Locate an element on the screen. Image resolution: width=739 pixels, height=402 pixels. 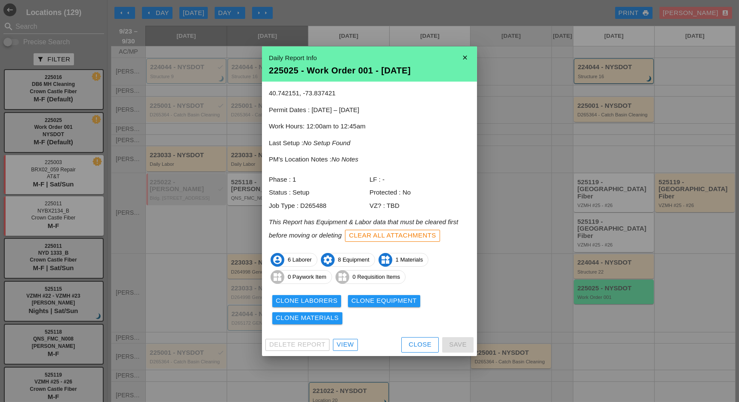
div: Clone Materials is located at coordinates (307, 318).